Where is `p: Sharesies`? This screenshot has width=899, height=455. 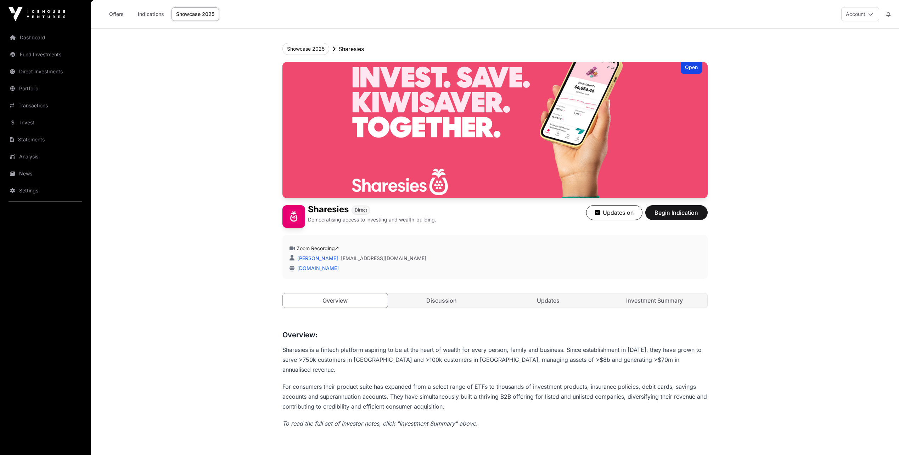 p: Sharesies is located at coordinates (351, 49).